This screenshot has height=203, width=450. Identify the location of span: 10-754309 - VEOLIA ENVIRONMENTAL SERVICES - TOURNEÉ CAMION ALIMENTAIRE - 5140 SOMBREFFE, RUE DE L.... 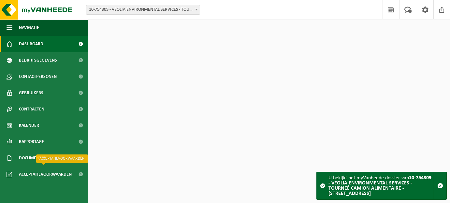
(143, 10).